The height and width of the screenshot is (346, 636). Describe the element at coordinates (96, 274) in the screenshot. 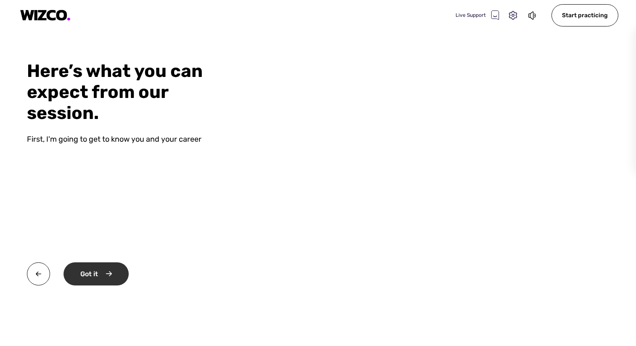

I see `div: Got it` at that location.